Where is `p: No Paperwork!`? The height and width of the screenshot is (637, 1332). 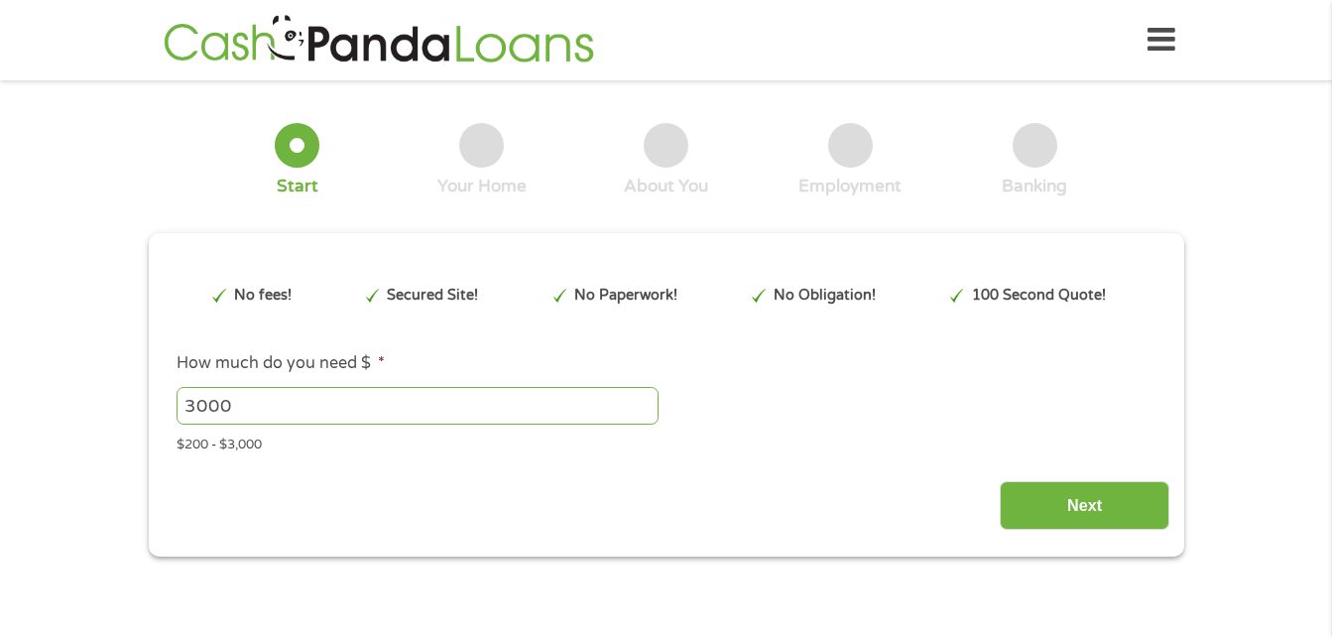
p: No Paperwork! is located at coordinates (626, 296).